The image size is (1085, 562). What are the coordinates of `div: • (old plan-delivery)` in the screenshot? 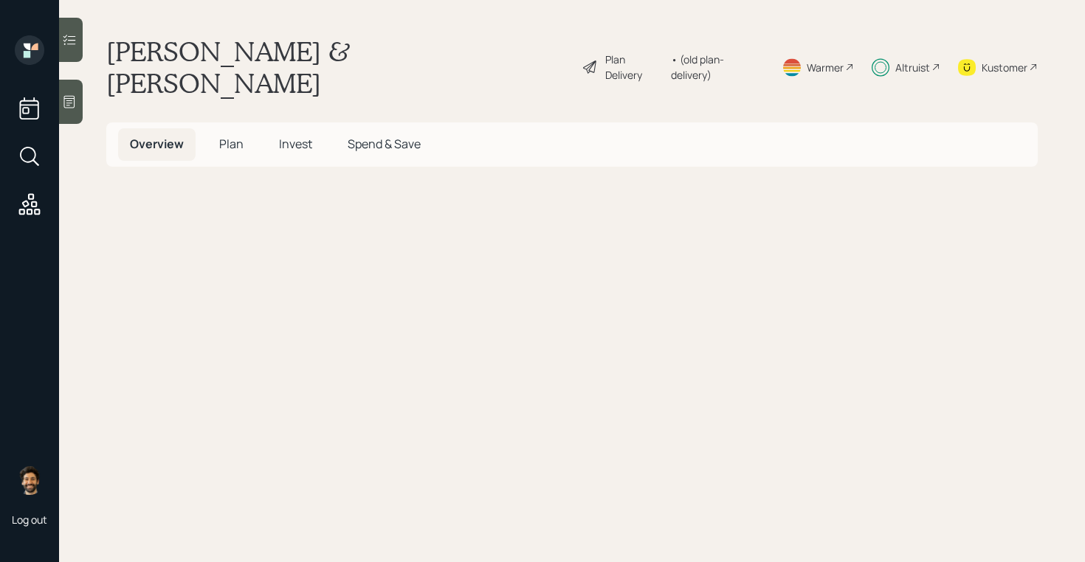 It's located at (717, 67).